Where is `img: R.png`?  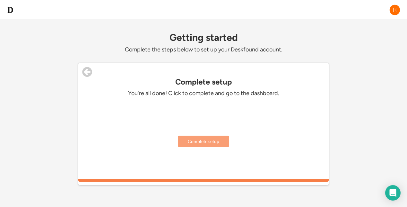 img: R.png is located at coordinates (395, 10).